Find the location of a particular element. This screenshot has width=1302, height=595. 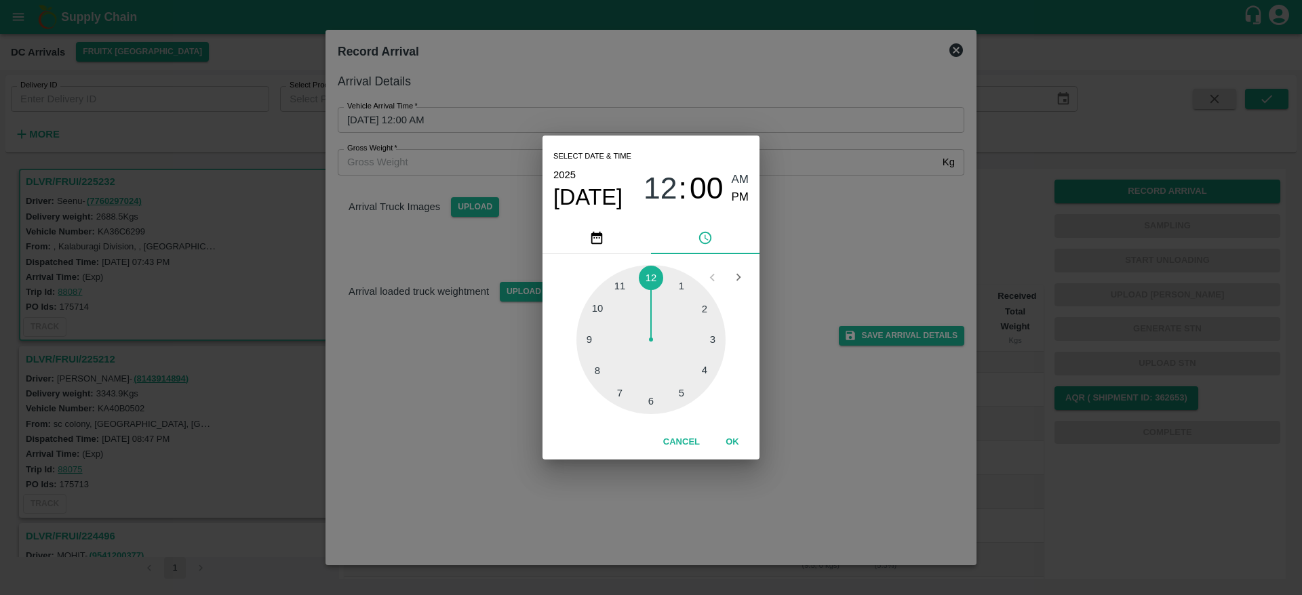

button: 12 is located at coordinates (660, 188).